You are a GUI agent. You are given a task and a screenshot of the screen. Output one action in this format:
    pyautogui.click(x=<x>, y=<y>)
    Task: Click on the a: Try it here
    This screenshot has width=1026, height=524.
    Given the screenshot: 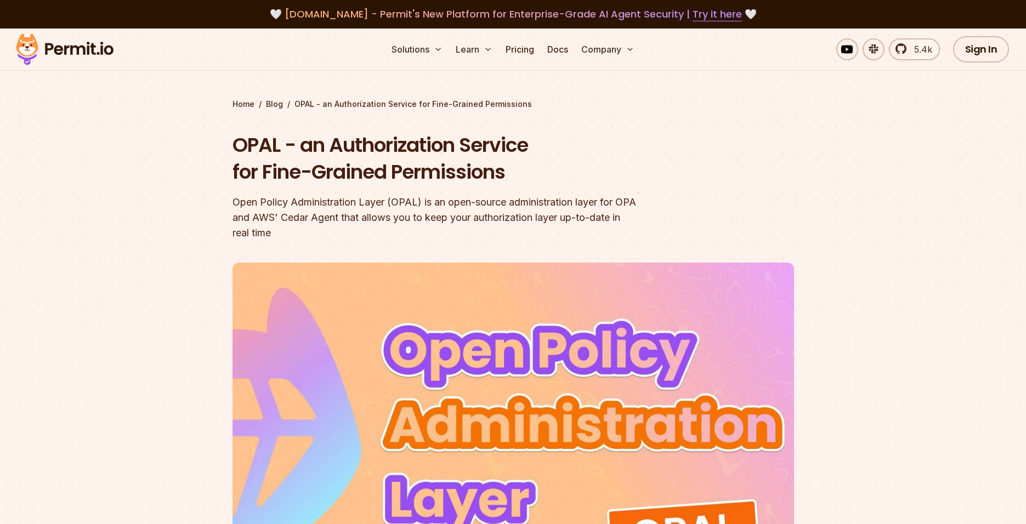 What is the action you would take?
    pyautogui.click(x=717, y=14)
    